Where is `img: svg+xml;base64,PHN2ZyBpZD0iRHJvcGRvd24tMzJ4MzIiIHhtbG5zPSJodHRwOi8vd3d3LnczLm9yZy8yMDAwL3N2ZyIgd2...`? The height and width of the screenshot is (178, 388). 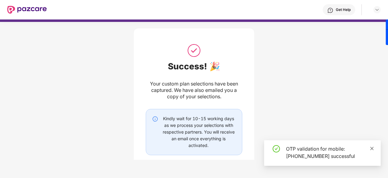 img: svg+xml;base64,PHN2ZyBpZD0iRHJvcGRvd24tMzJ4MzIiIHhtbG5zPSJodHRwOi8vd3d3LnczLm9yZy8yMDAwL3N2ZyIgd2... is located at coordinates (377, 10).